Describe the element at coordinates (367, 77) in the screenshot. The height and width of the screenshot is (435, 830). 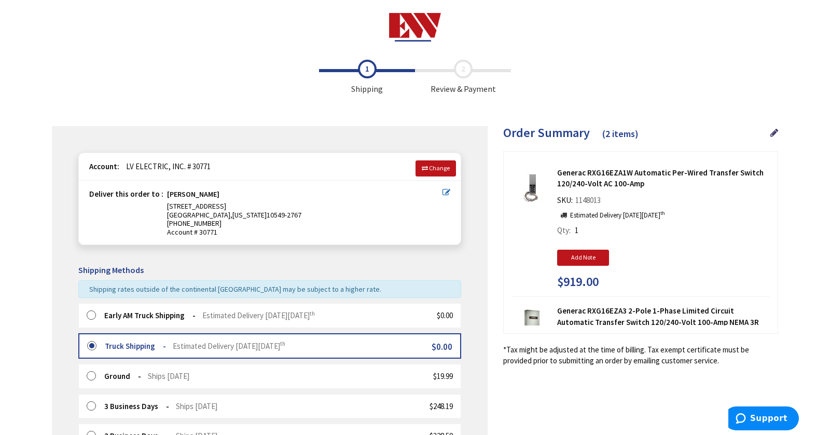
I see `span: Shipping` at that location.